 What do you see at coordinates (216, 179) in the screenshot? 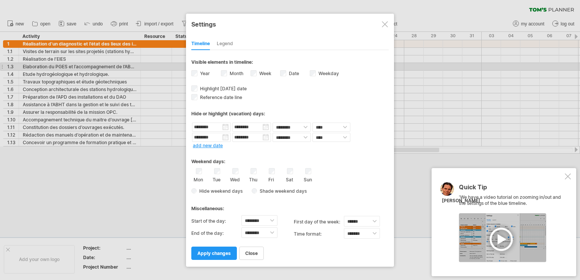
I see `label: Tue` at bounding box center [216, 179].